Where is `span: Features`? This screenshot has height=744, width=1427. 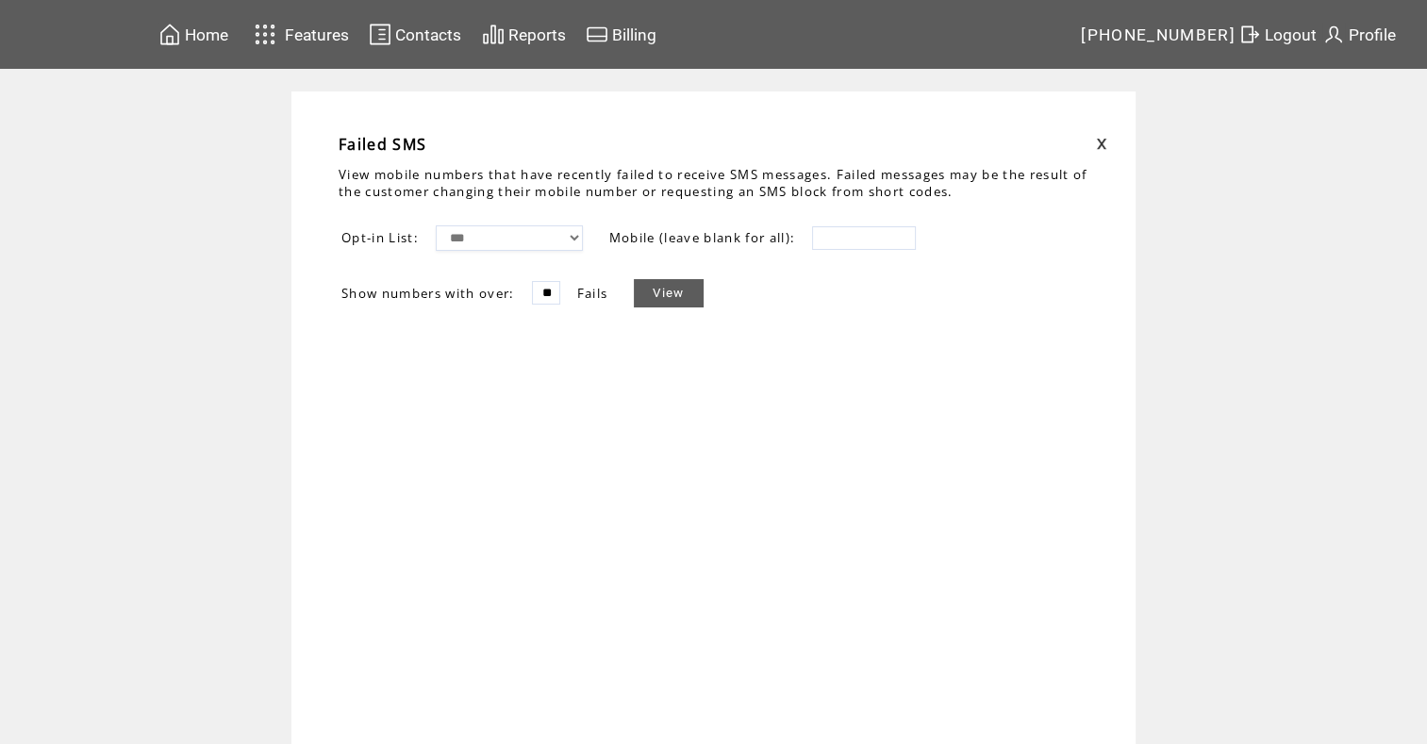 span: Features is located at coordinates (317, 35).